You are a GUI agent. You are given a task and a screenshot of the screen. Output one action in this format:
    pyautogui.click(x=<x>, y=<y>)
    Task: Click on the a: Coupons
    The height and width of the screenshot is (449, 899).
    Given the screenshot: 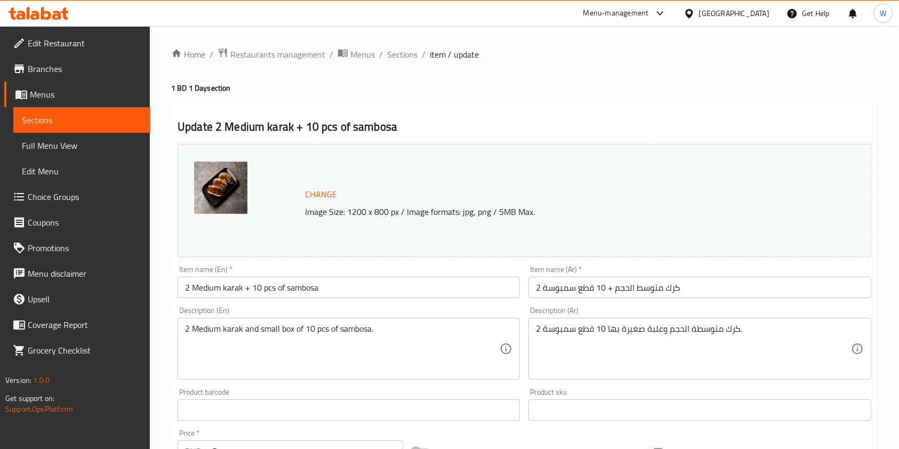 What is the action you would take?
    pyautogui.click(x=77, y=222)
    